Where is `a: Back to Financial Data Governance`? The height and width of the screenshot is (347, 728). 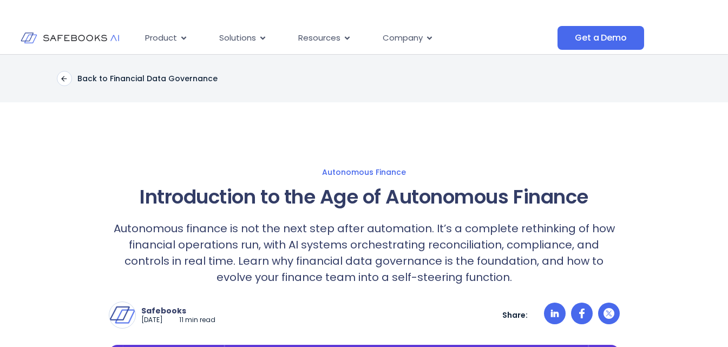 a: Back to Financial Data Governance is located at coordinates (137, 79).